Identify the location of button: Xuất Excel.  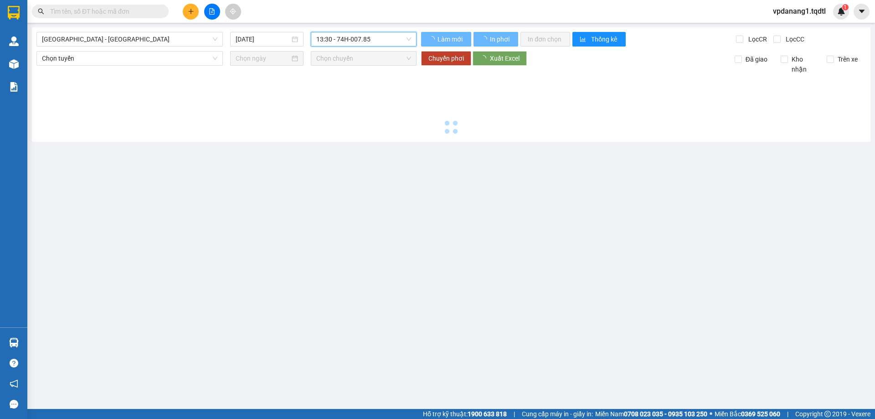
(500, 58).